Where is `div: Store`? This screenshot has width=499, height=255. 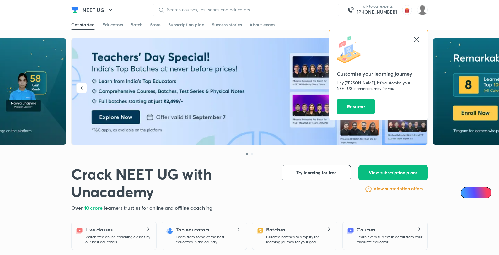
div: Store is located at coordinates (155, 25).